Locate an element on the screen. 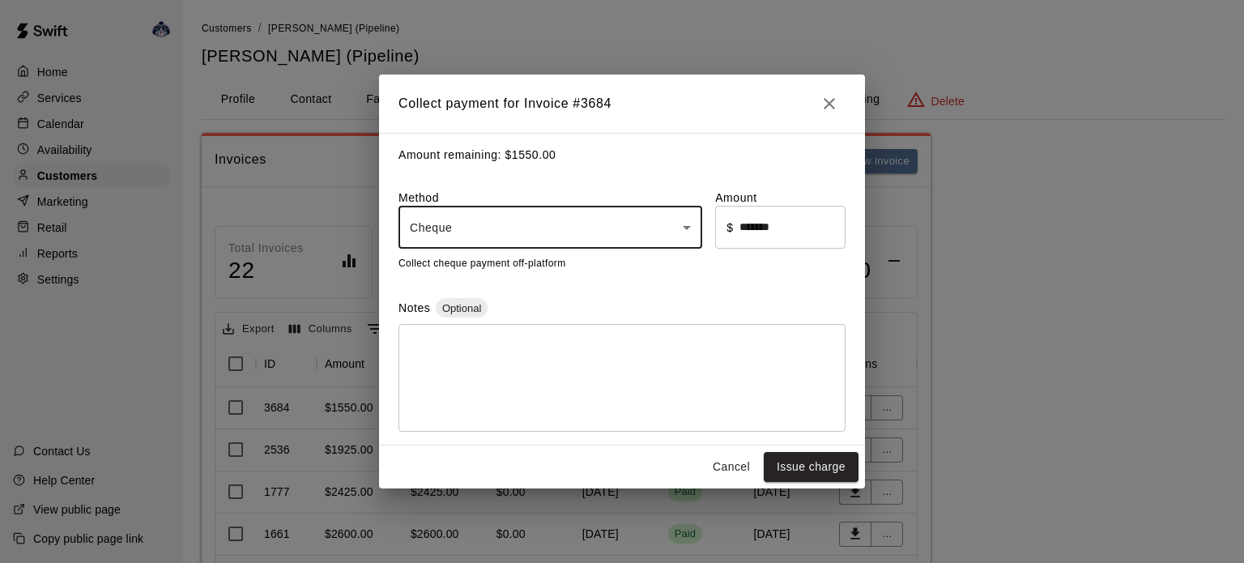  label: Amount is located at coordinates (780, 198).